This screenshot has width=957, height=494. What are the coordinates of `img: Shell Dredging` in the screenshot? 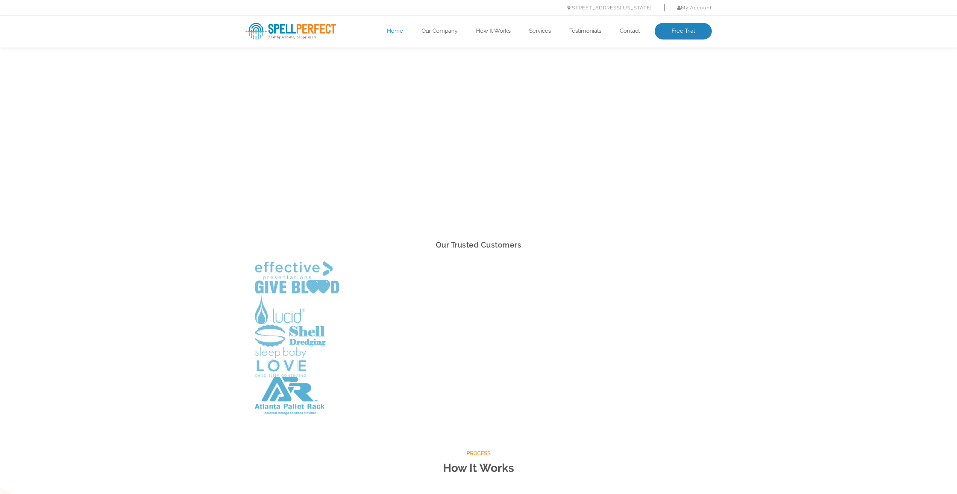 It's located at (290, 335).